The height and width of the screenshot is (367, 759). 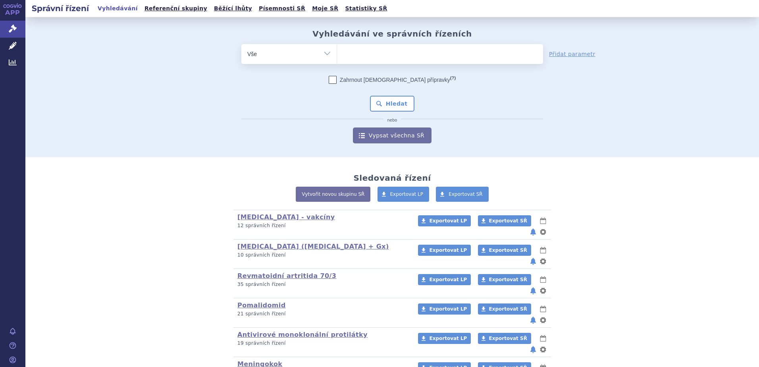 What do you see at coordinates (322, 255) in the screenshot?
I see `p: 10 správních řízení` at bounding box center [322, 255].